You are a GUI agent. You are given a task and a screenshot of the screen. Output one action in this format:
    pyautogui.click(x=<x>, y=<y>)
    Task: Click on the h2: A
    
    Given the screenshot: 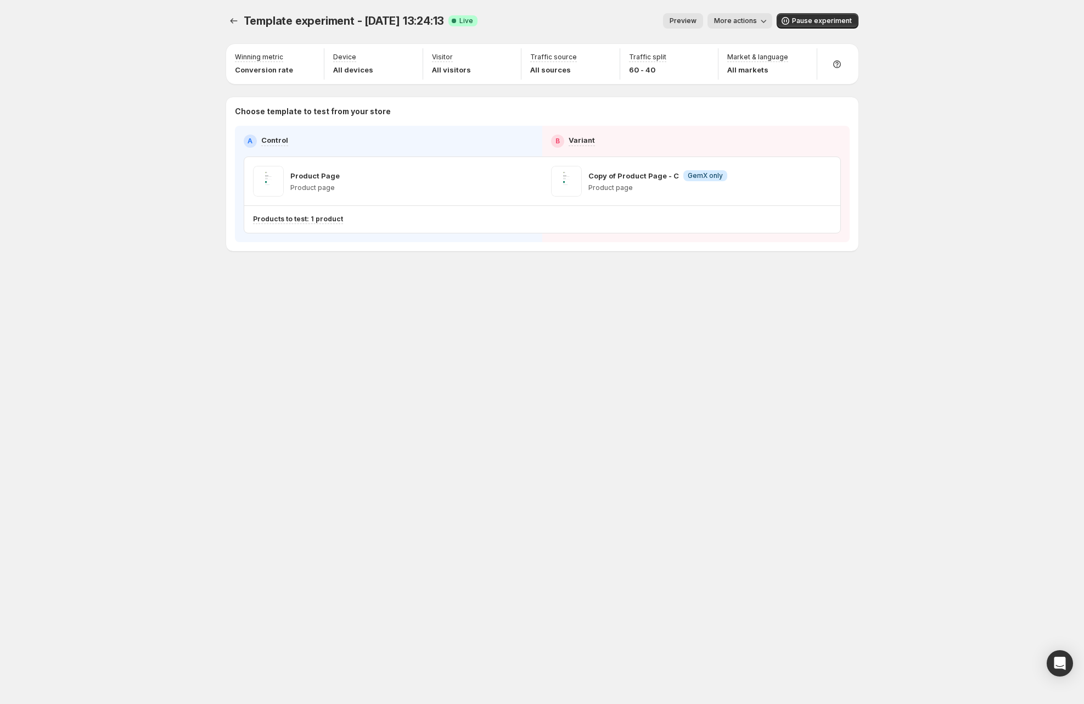 What is the action you would take?
    pyautogui.click(x=250, y=141)
    